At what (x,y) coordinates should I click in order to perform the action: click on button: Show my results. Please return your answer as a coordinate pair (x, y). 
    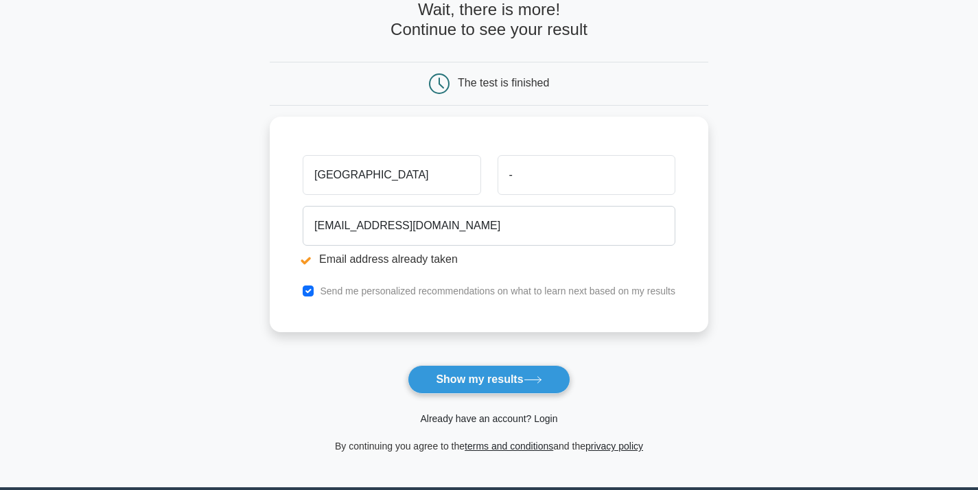
    Looking at the image, I should click on (489, 380).